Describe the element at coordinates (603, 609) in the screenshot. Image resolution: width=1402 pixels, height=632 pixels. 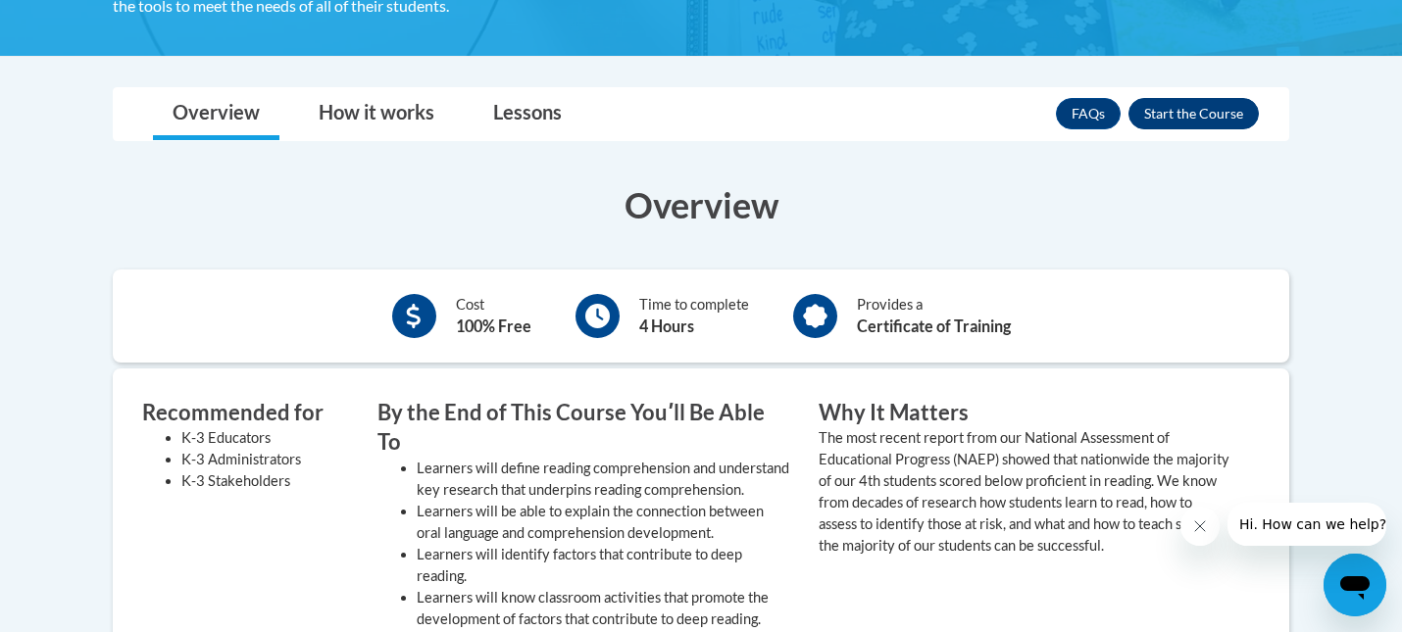
I see `li: Learners will know classroom activities that promote the development of factors that contribute t...` at that location.